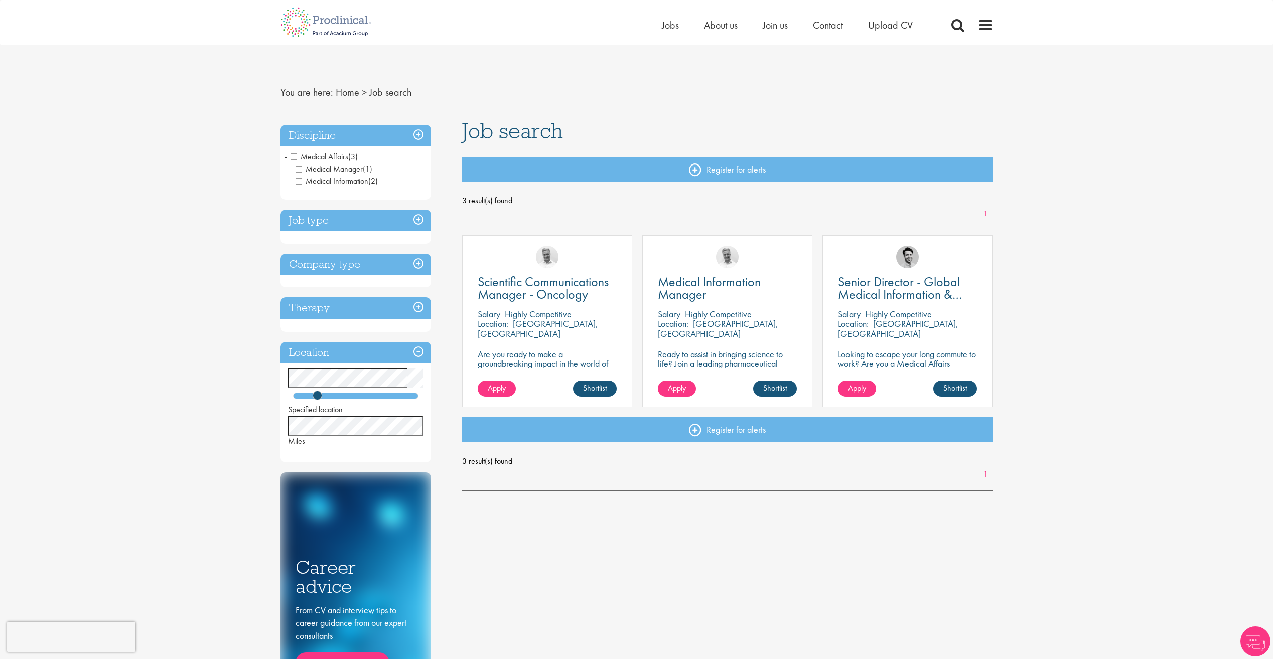 The image size is (1273, 659). I want to click on a: Senior Director - Global Medical Information & Medical Affairs, so click(907, 289).